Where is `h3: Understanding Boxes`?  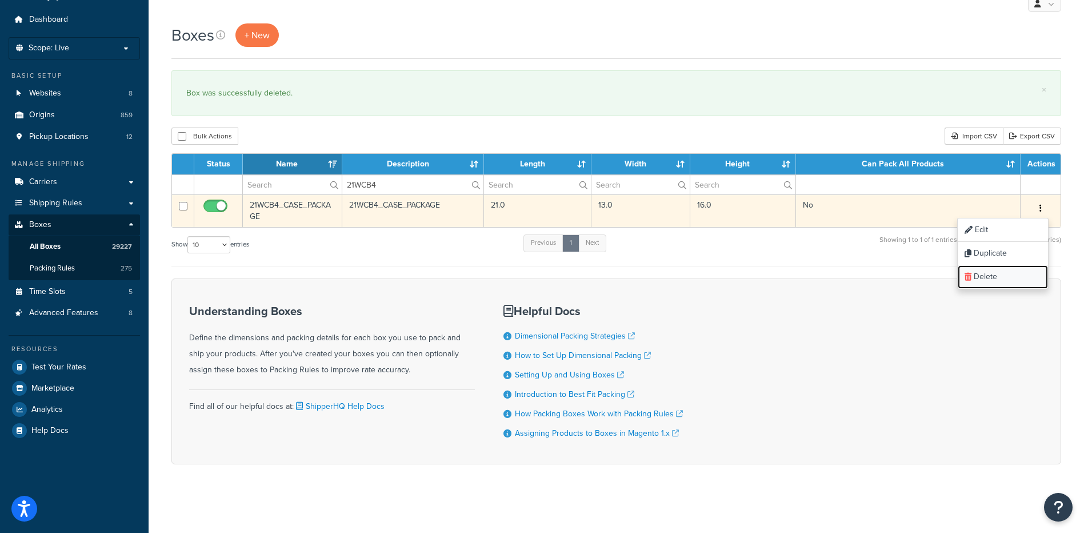 h3: Understanding Boxes is located at coordinates (332, 311).